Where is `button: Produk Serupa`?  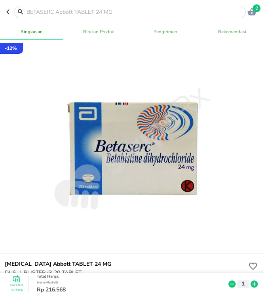
button: Produk Serupa is located at coordinates (17, 284).